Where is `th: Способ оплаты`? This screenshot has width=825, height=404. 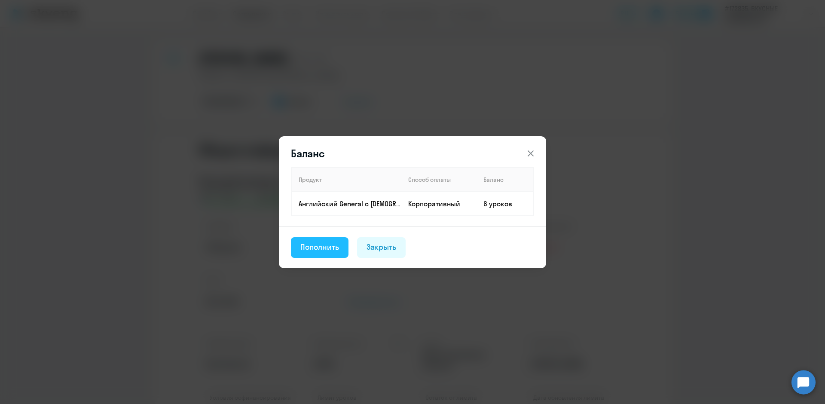 th: Способ оплаты is located at coordinates (439, 180).